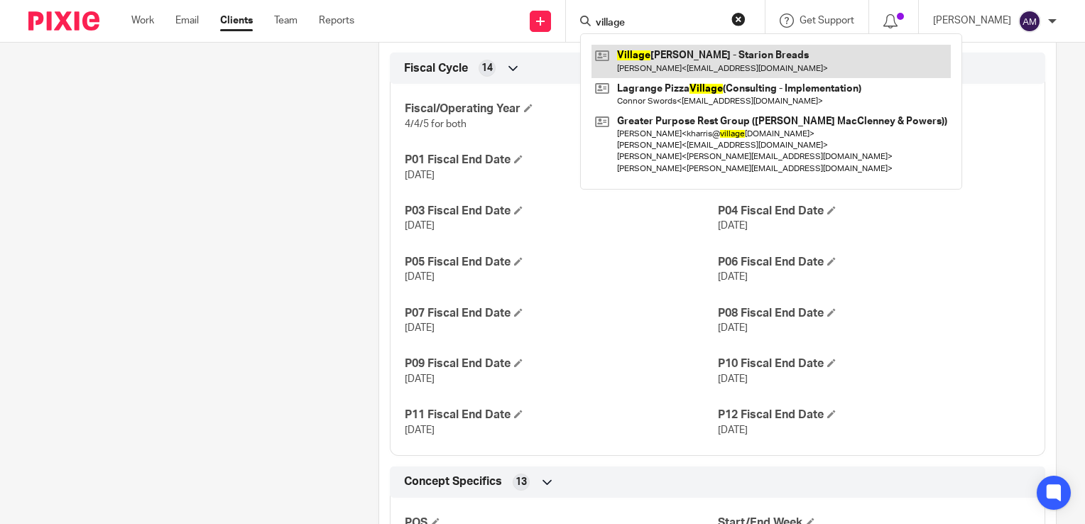 This screenshot has height=524, width=1085. Describe the element at coordinates (436, 68) in the screenshot. I see `span: Fiscal Cycle` at that location.